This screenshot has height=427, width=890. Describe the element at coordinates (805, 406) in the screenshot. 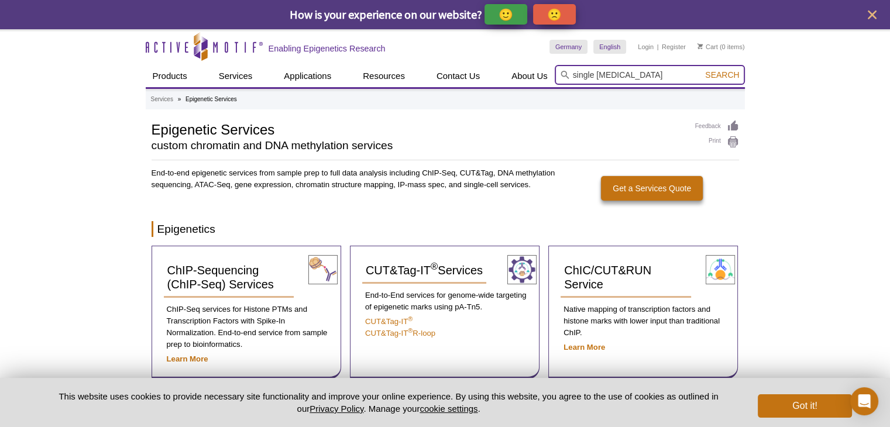

I see `button: Got it!` at that location.